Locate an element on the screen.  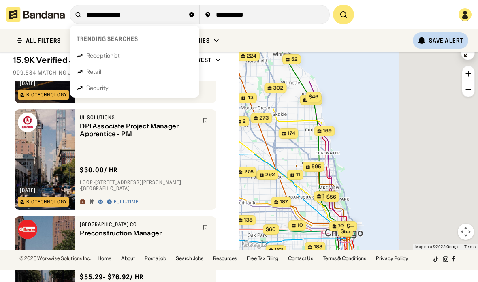
span: 187 is located at coordinates (284, 202).